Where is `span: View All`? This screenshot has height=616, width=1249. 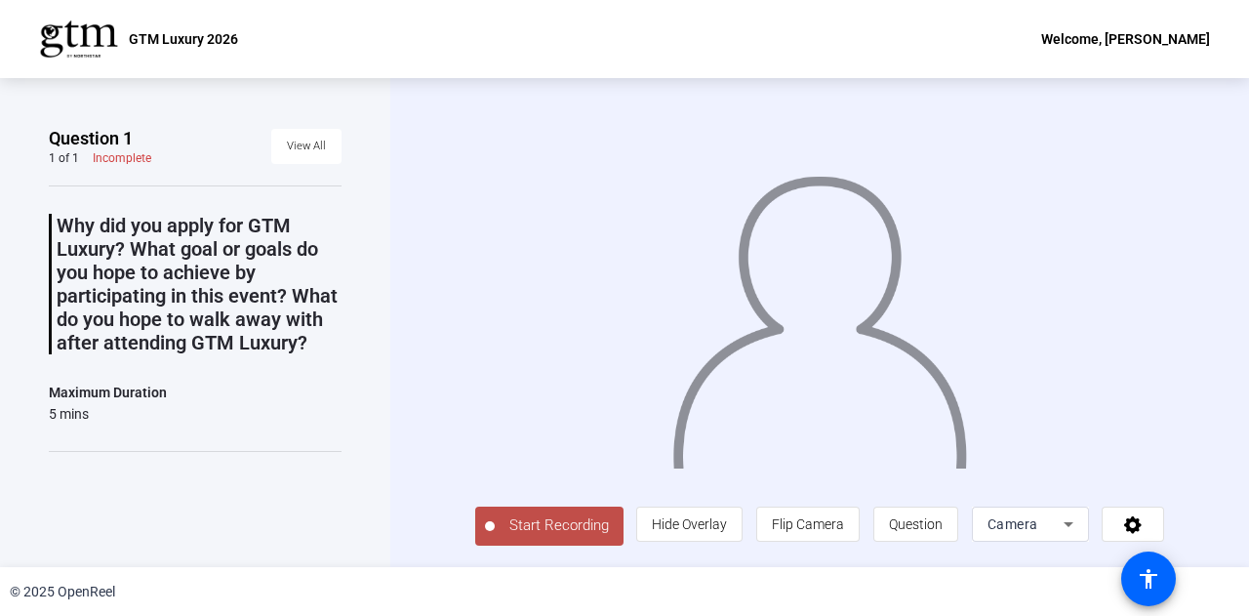 span: View All is located at coordinates (306, 146).